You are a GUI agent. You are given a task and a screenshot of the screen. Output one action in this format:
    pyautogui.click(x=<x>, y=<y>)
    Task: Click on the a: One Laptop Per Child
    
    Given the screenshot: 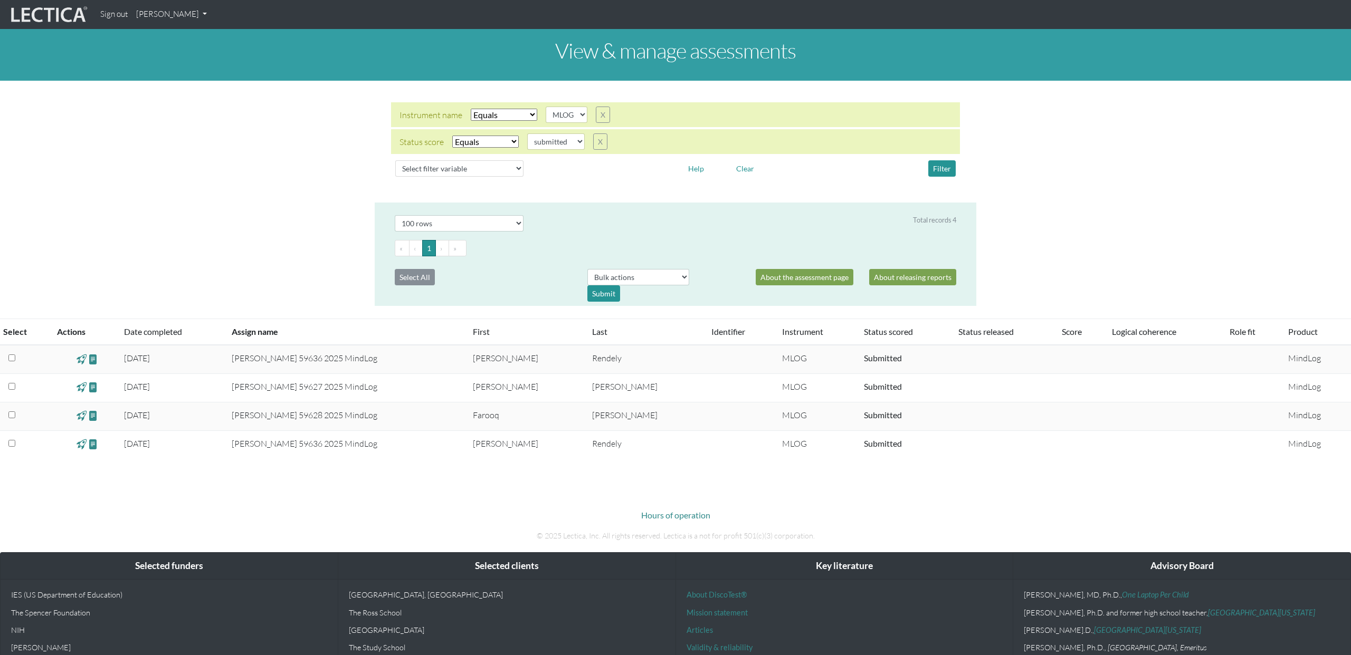 What is the action you would take?
    pyautogui.click(x=1155, y=595)
    